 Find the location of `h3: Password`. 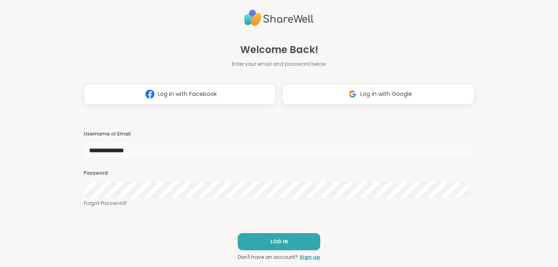

h3: Password is located at coordinates (279, 173).